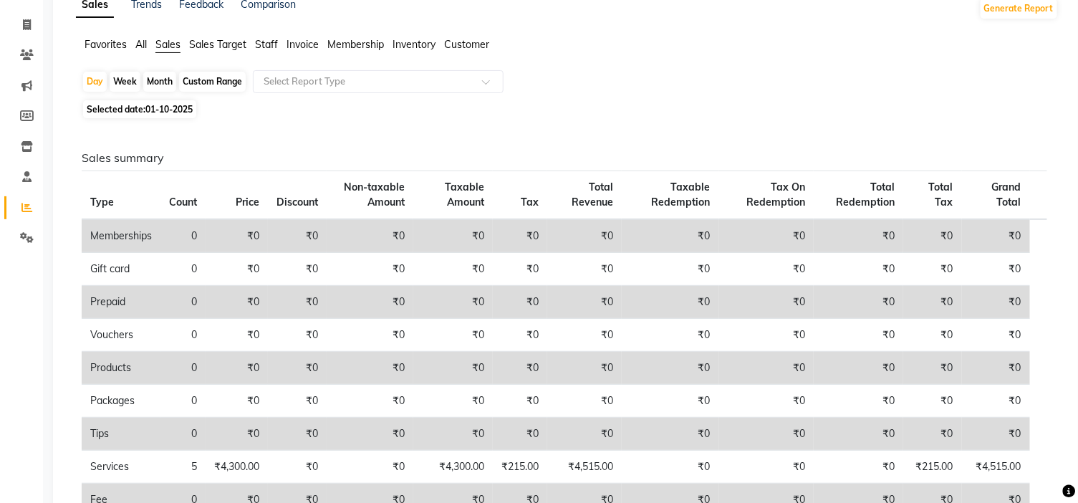  I want to click on div: Day, so click(95, 82).